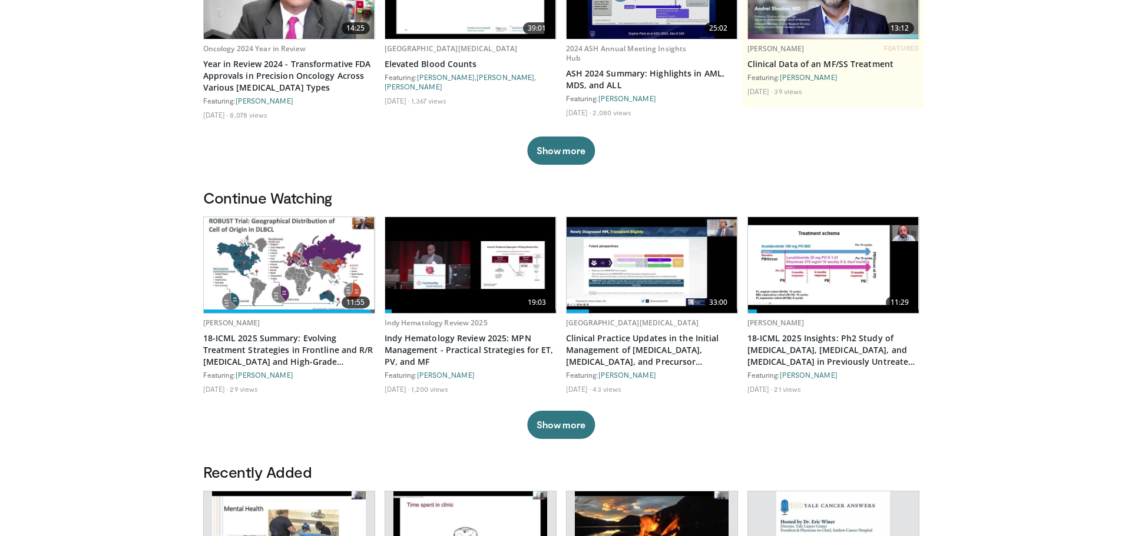 The height and width of the screenshot is (536, 1122). What do you see at coordinates (429, 101) in the screenshot?
I see `li: 1,367 views` at bounding box center [429, 101].